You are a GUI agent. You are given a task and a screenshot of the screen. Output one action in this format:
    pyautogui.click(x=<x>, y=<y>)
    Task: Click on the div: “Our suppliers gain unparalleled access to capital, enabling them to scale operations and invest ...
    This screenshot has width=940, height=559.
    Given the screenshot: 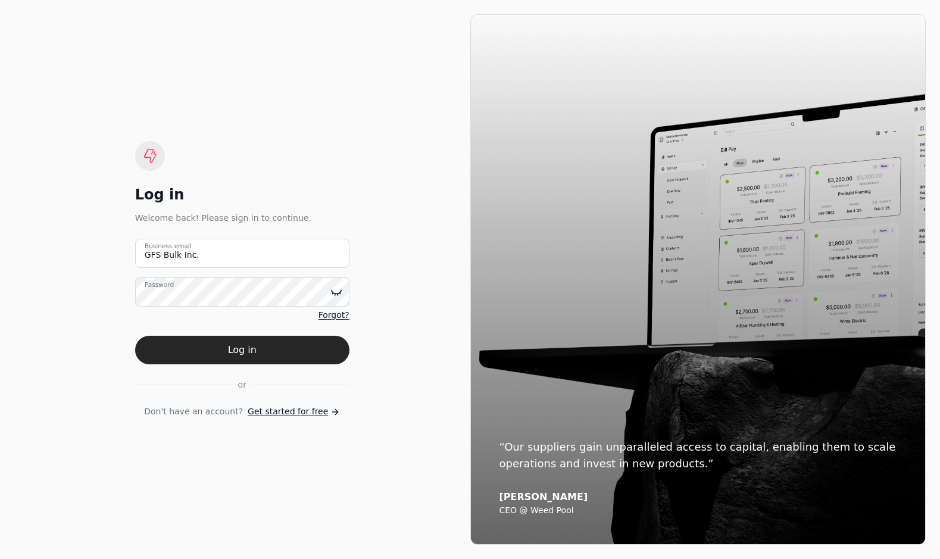 What is the action you would take?
    pyautogui.click(x=698, y=455)
    